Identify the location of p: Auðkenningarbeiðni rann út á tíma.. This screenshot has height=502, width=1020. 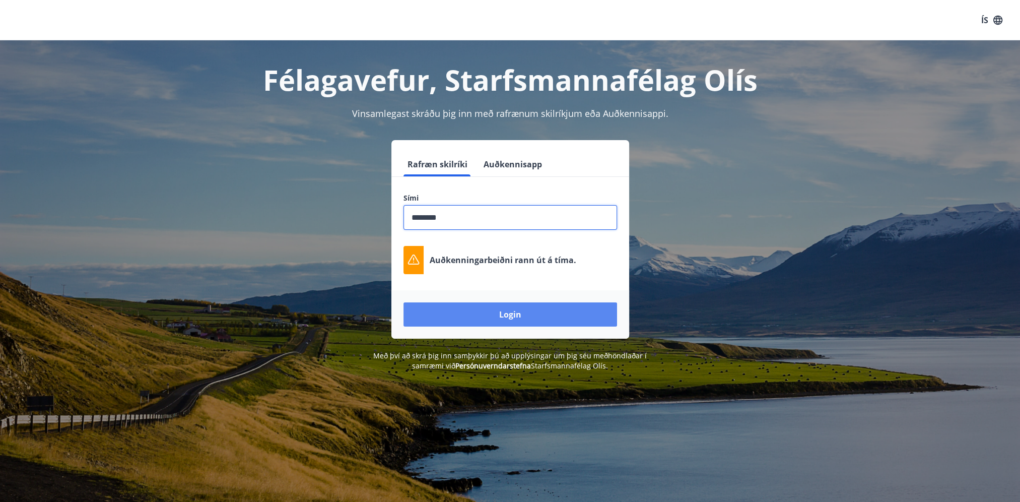
(503, 260).